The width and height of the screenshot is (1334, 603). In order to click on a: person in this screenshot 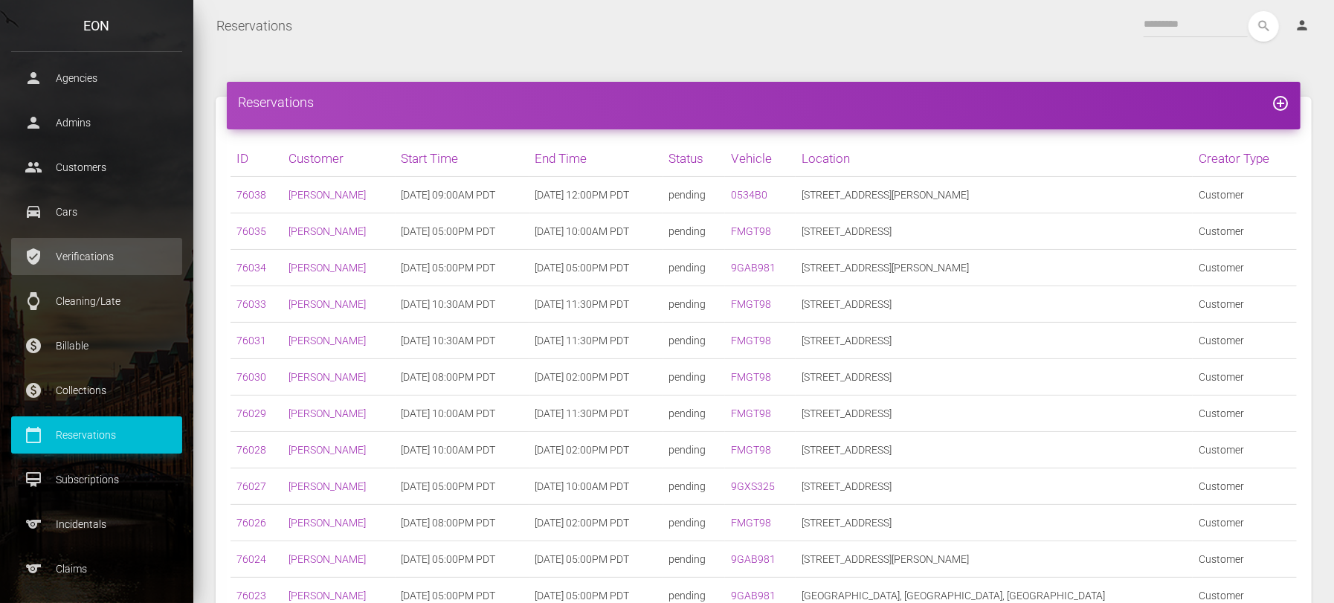, I will do `click(1302, 26)`.